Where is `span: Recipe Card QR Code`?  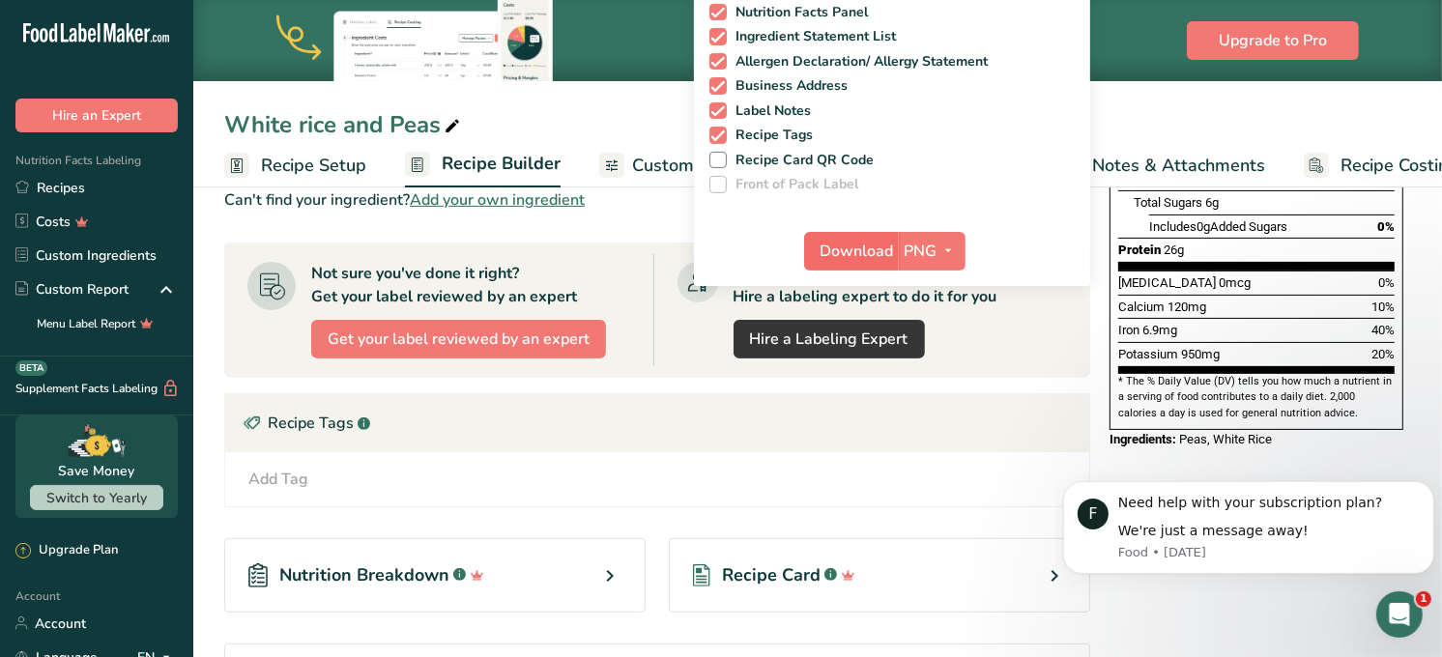
span: Recipe Card QR Code is located at coordinates (800, 160).